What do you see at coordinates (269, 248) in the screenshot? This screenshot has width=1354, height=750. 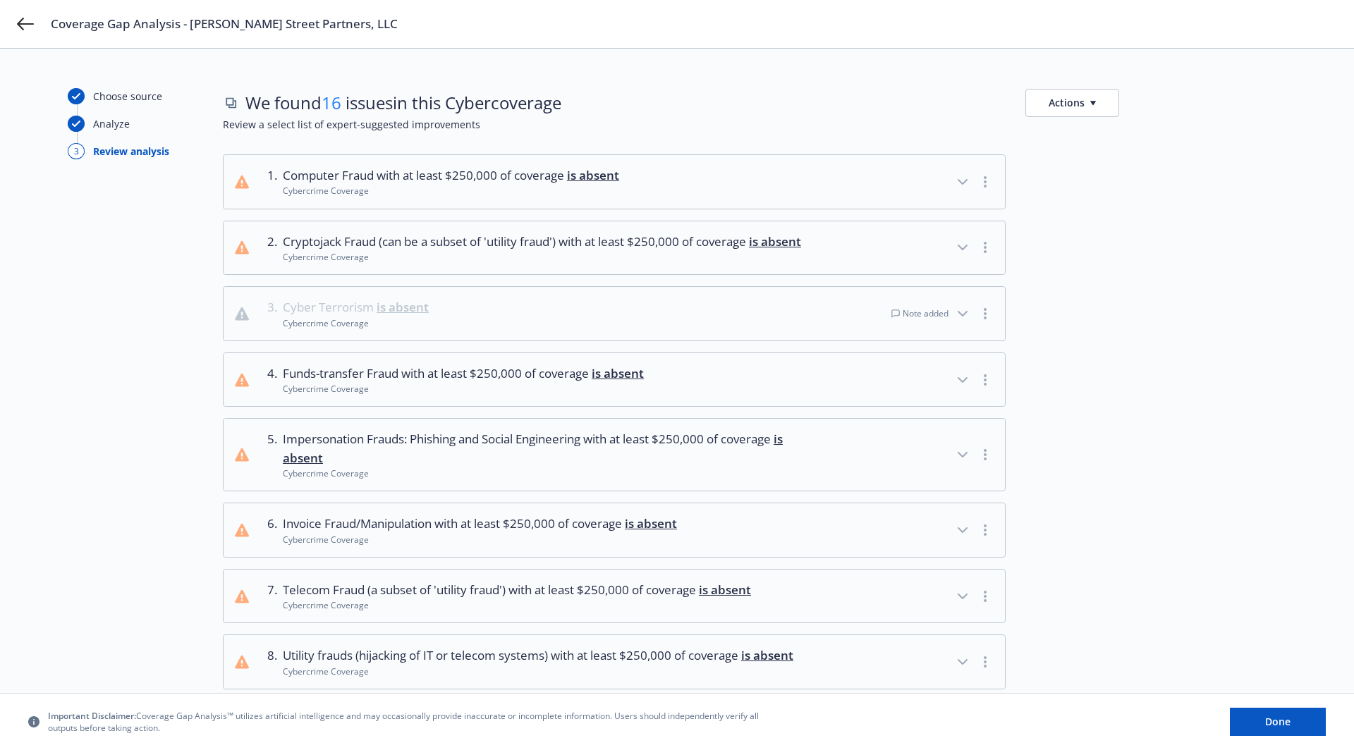 I see `div: 2 .` at bounding box center [269, 248].